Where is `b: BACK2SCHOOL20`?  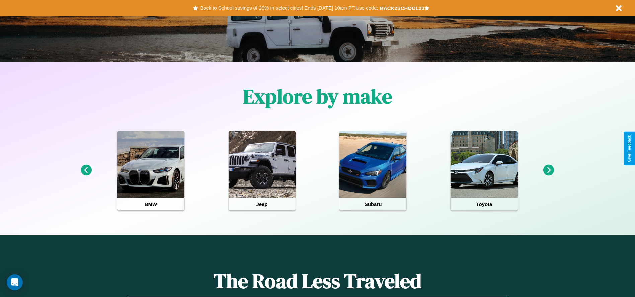 b: BACK2SCHOOL20 is located at coordinates (402, 8).